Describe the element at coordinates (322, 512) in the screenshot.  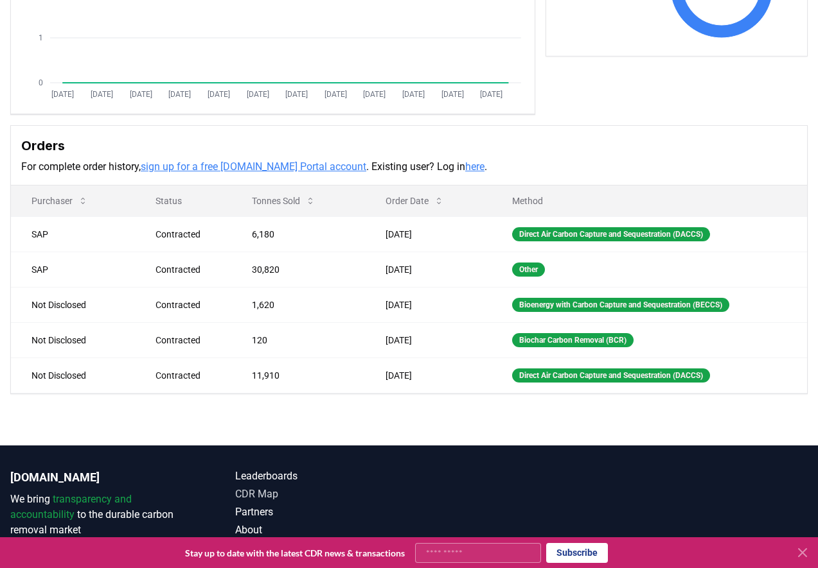
I see `a: Partners` at that location.